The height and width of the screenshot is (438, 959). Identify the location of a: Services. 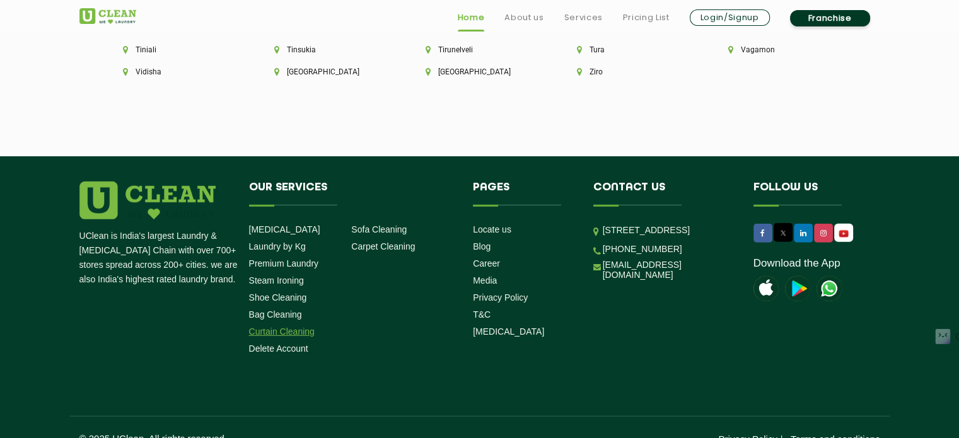
(583, 18).